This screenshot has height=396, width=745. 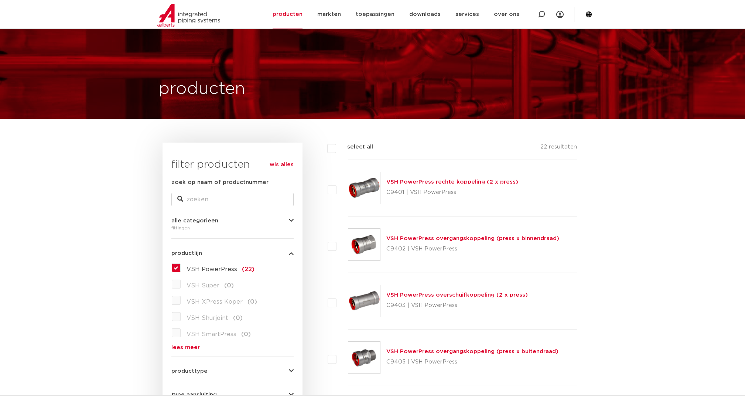 I want to click on span: VSH SmartPress, so click(x=211, y=334).